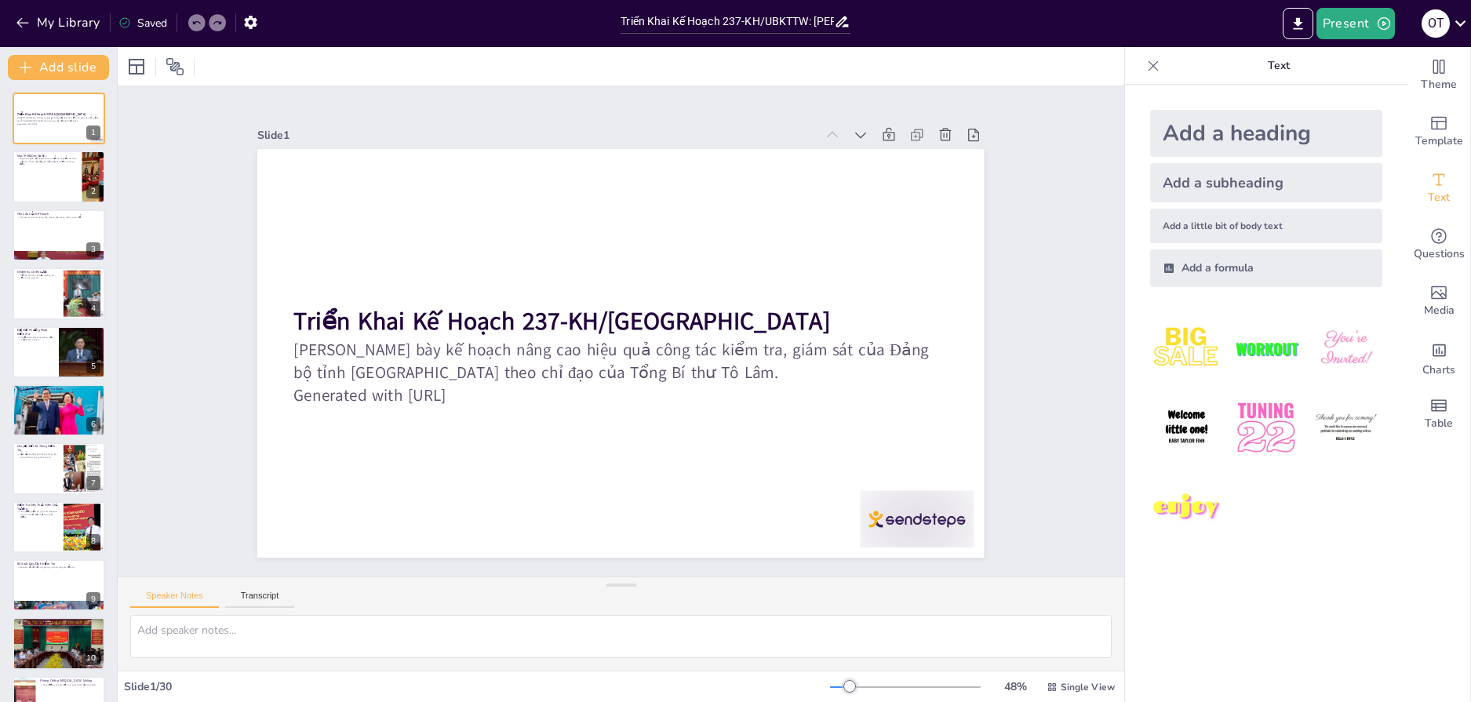 Image resolution: width=1471 pixels, height=702 pixels. Describe the element at coordinates (477, 687) in the screenshot. I see `div: Slide 1 / 30` at that location.